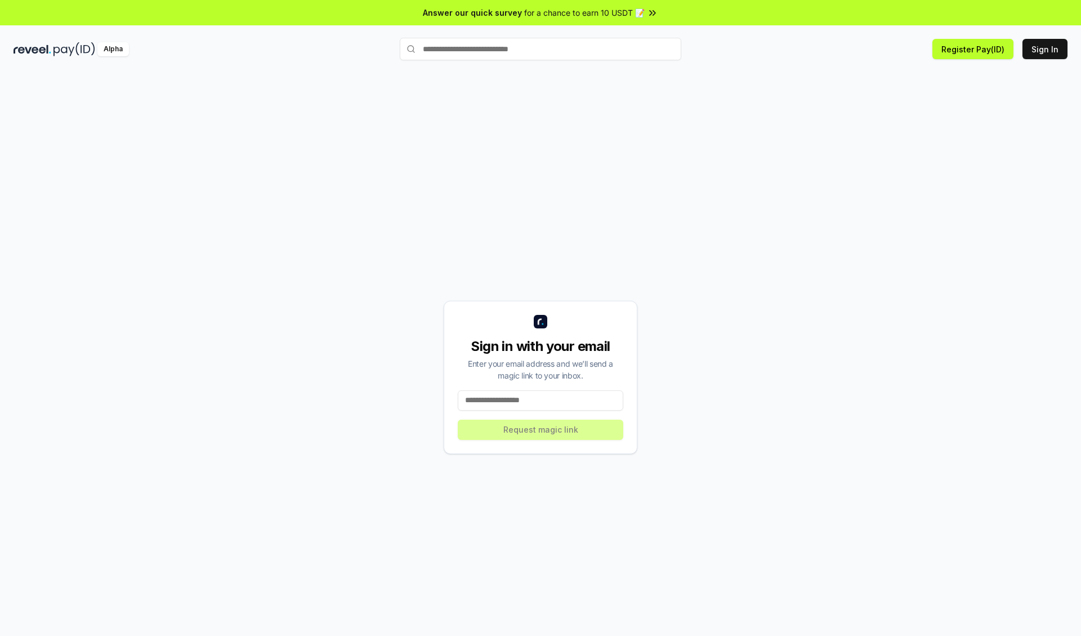 This screenshot has height=636, width=1081. I want to click on span: for a chance to earn 10 USDT 📝, so click(584, 12).